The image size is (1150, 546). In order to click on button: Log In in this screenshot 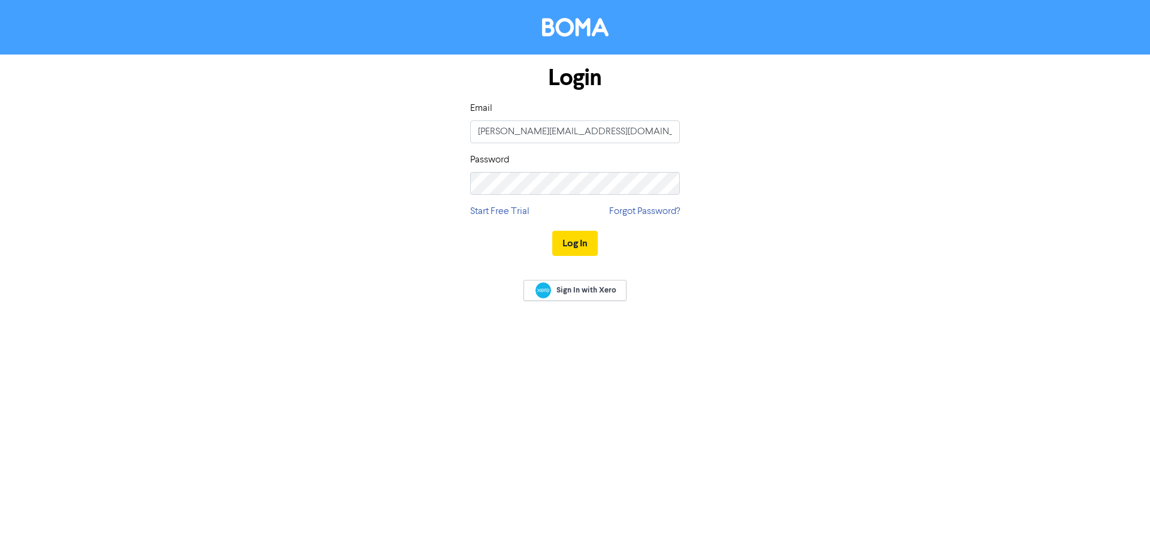, I will do `click(575, 243)`.